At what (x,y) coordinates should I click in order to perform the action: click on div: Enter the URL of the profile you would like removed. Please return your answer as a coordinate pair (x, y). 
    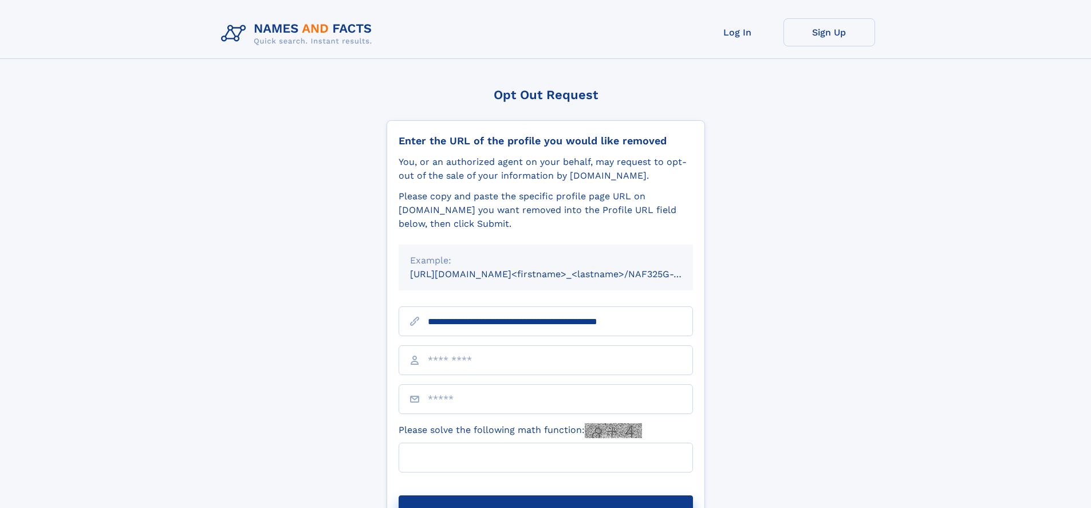
    Looking at the image, I should click on (546, 141).